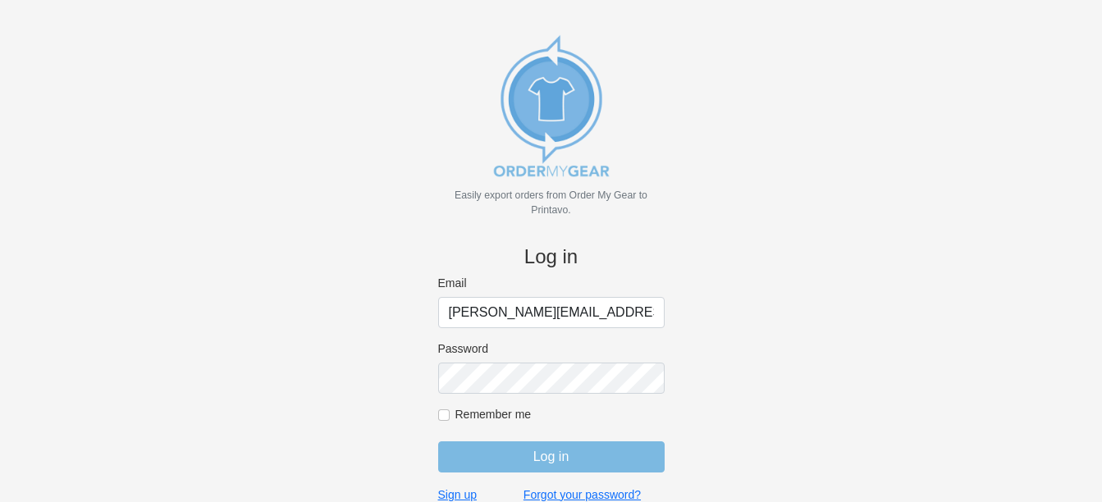 The width and height of the screenshot is (1102, 502). What do you see at coordinates (551, 349) in the screenshot?
I see `label: Password` at bounding box center [551, 349].